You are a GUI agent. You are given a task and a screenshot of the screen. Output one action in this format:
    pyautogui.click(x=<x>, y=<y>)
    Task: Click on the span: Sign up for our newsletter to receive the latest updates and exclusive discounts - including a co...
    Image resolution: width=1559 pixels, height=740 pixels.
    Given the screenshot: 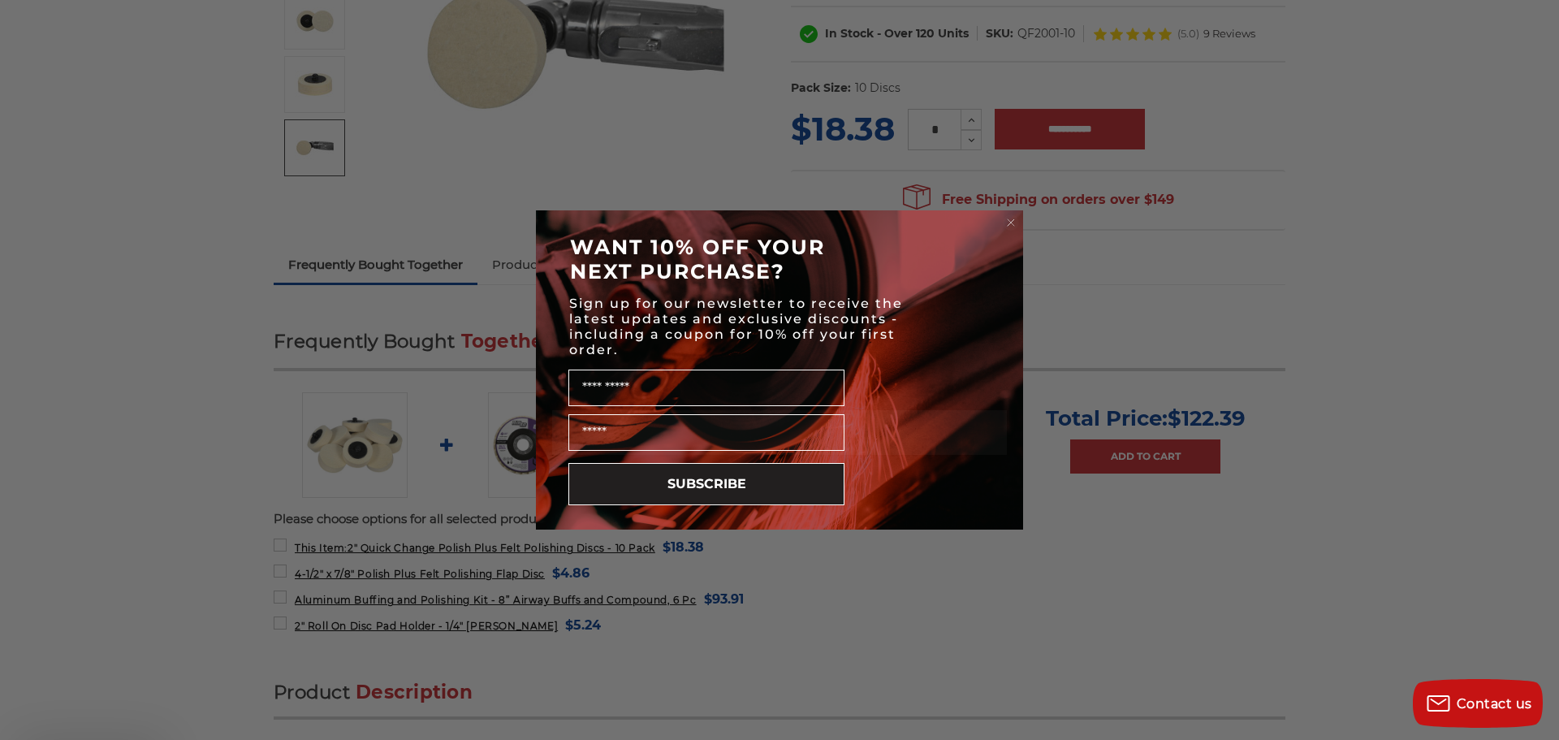 What is the action you would take?
    pyautogui.click(x=736, y=326)
    